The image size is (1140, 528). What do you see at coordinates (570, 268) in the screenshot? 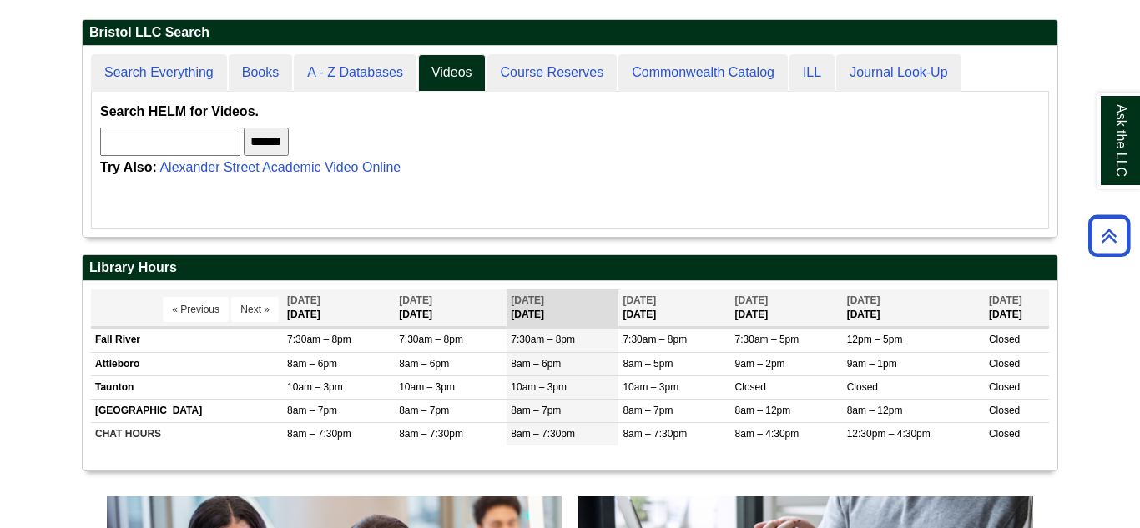
I see `h2: Library Hours` at bounding box center [570, 268].